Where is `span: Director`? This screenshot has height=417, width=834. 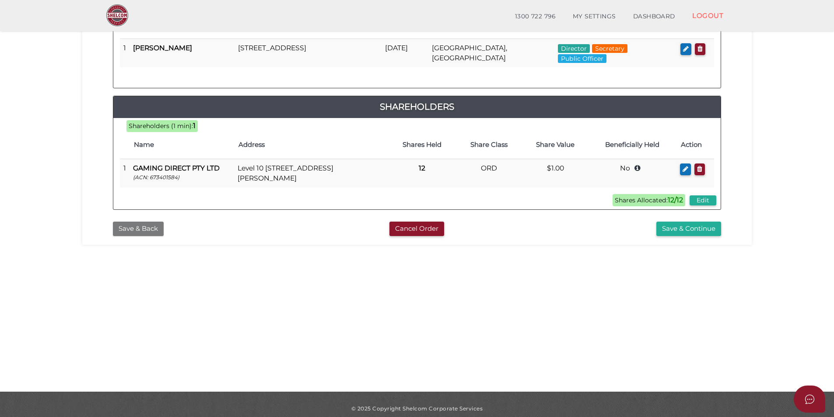 span: Director is located at coordinates (574, 49).